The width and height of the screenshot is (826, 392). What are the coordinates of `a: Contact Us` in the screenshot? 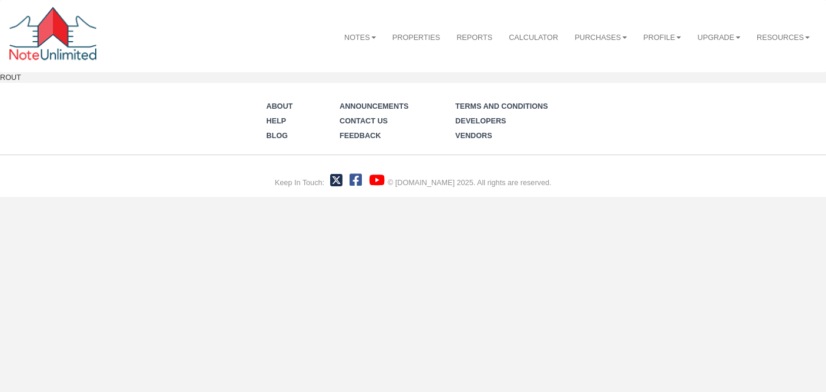 It's located at (364, 121).